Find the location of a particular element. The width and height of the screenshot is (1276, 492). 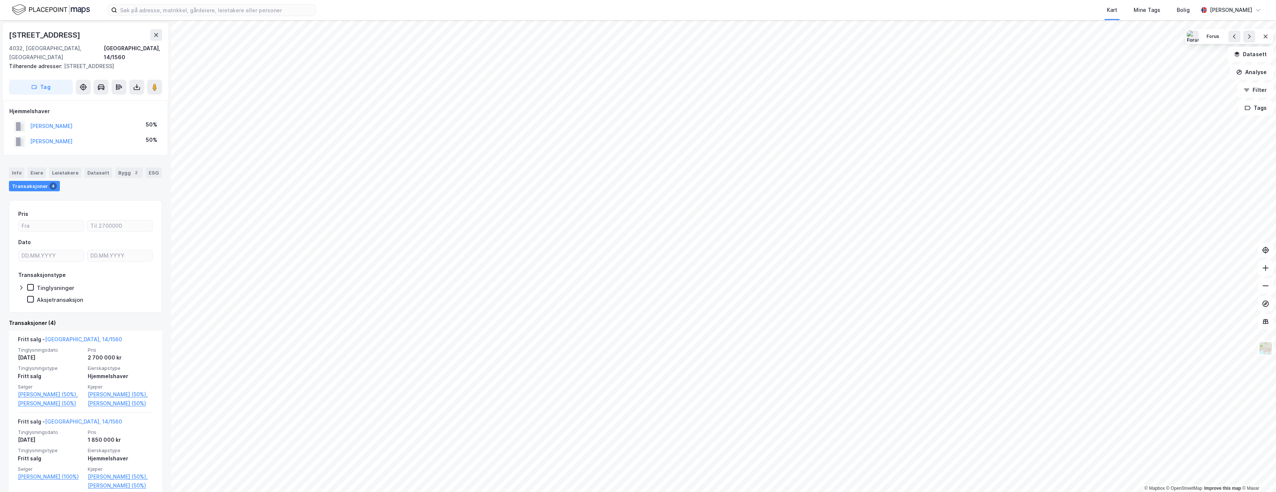

div: Pris is located at coordinates (23, 214).